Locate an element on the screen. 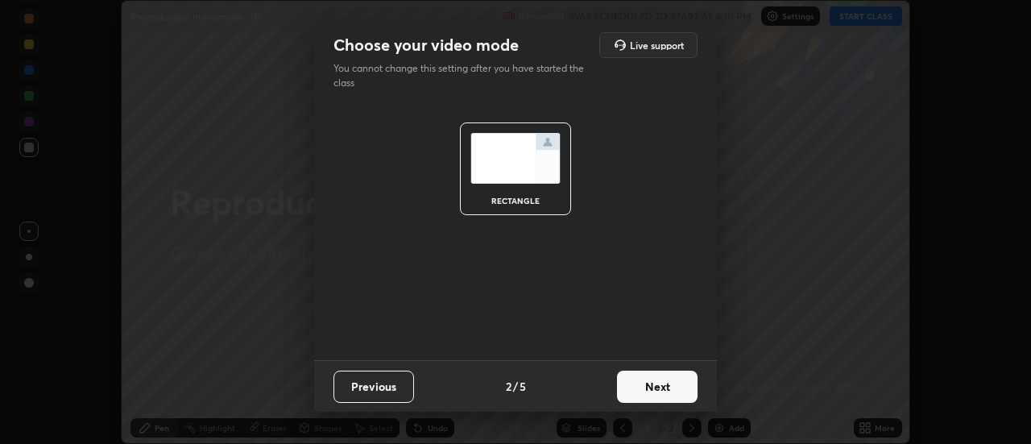  h5: Live support is located at coordinates (657, 45).